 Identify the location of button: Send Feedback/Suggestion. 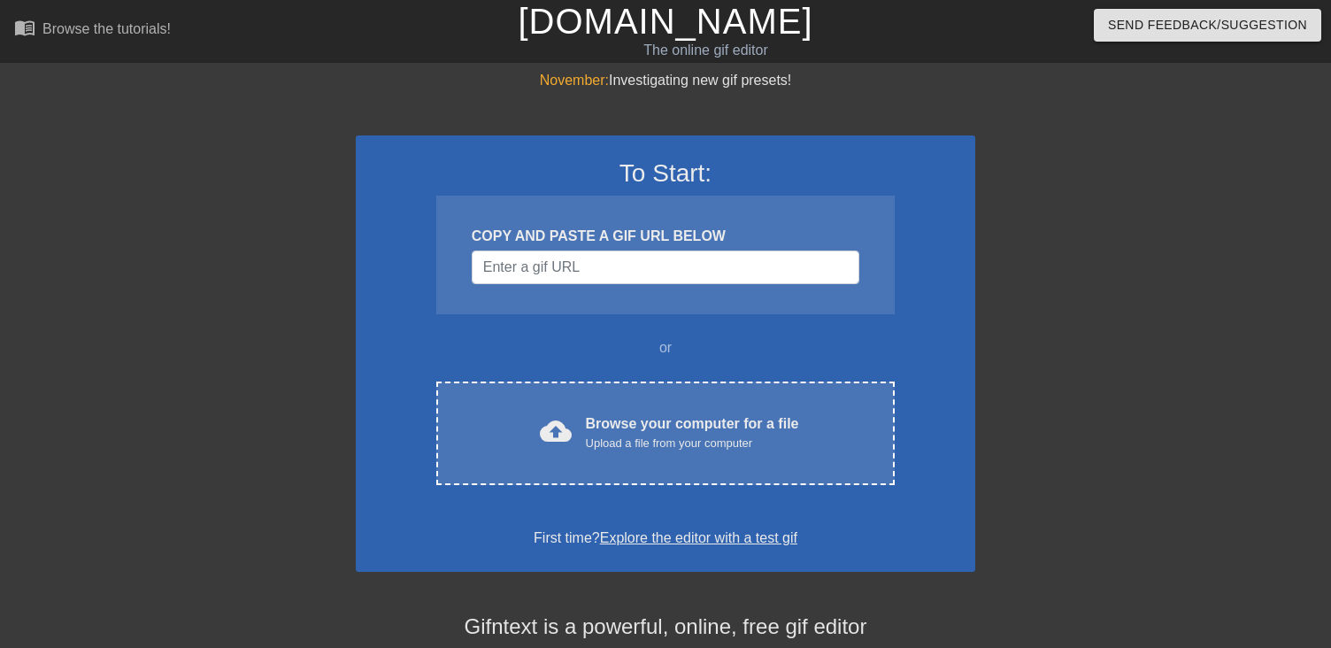
(1207, 25).